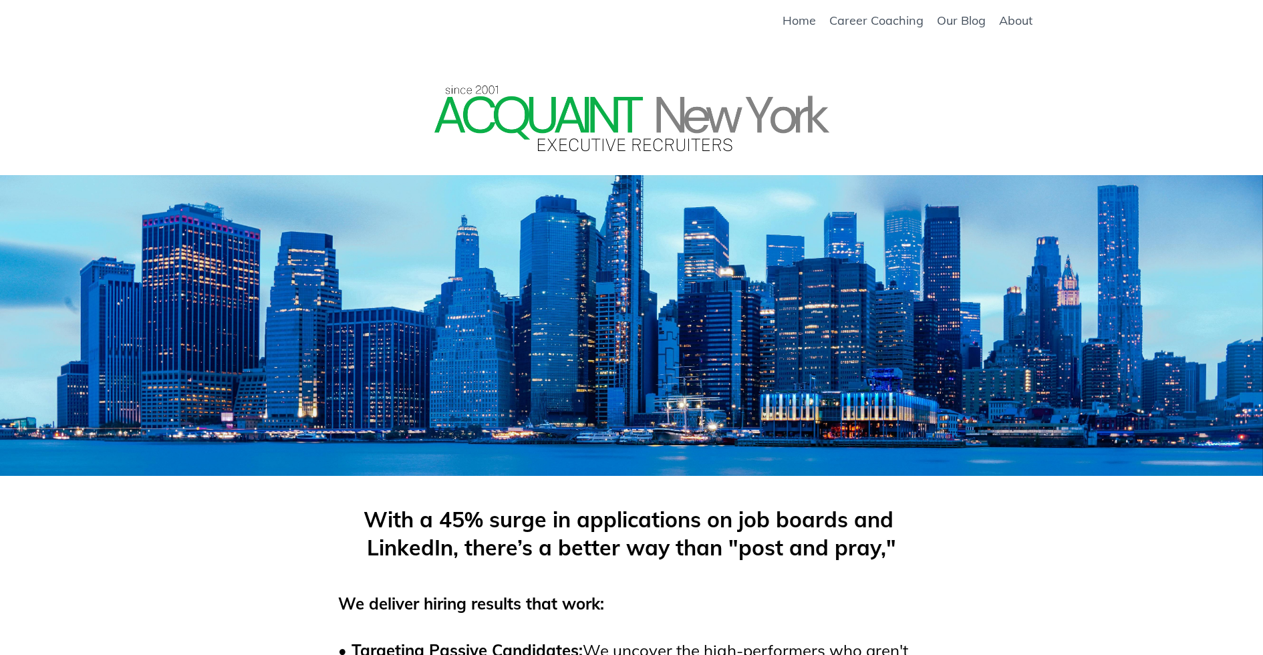  Describe the element at coordinates (632, 118) in the screenshot. I see `img: Amy Cole Connect Recruiting` at that location.